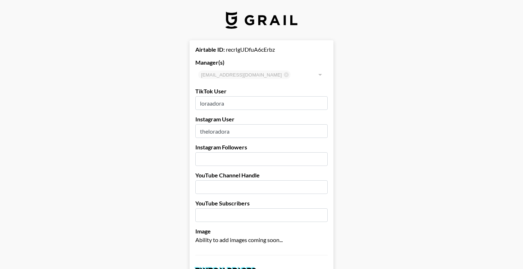  What do you see at coordinates (261, 91) in the screenshot?
I see `label: TikTok User` at bounding box center [261, 91].